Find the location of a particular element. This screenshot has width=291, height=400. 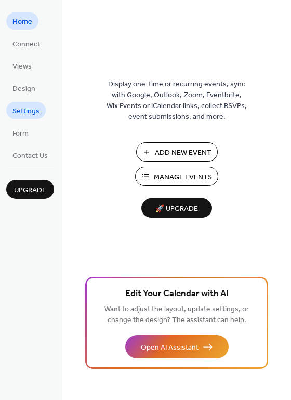

span: Settings is located at coordinates (26, 111).